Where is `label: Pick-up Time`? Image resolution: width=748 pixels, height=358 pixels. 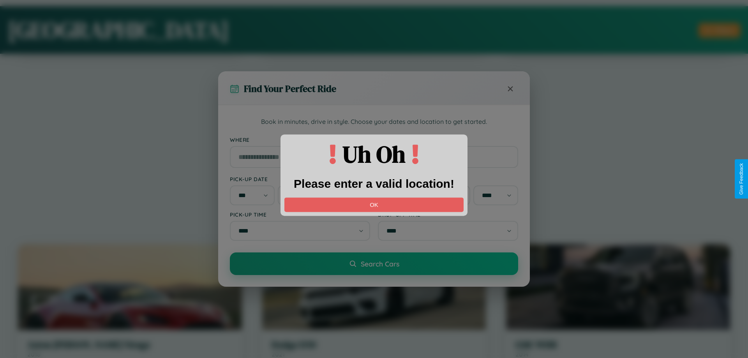 label: Pick-up Time is located at coordinates (300, 214).